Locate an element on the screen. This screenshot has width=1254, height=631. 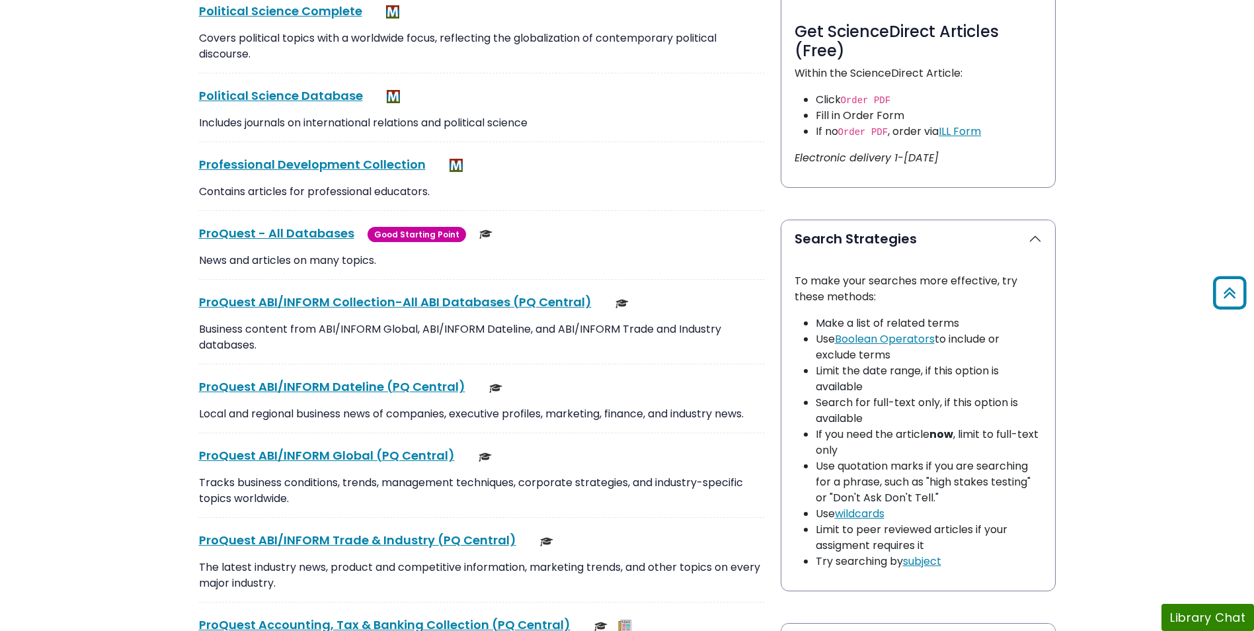
a: wildcards is located at coordinates (859, 513).